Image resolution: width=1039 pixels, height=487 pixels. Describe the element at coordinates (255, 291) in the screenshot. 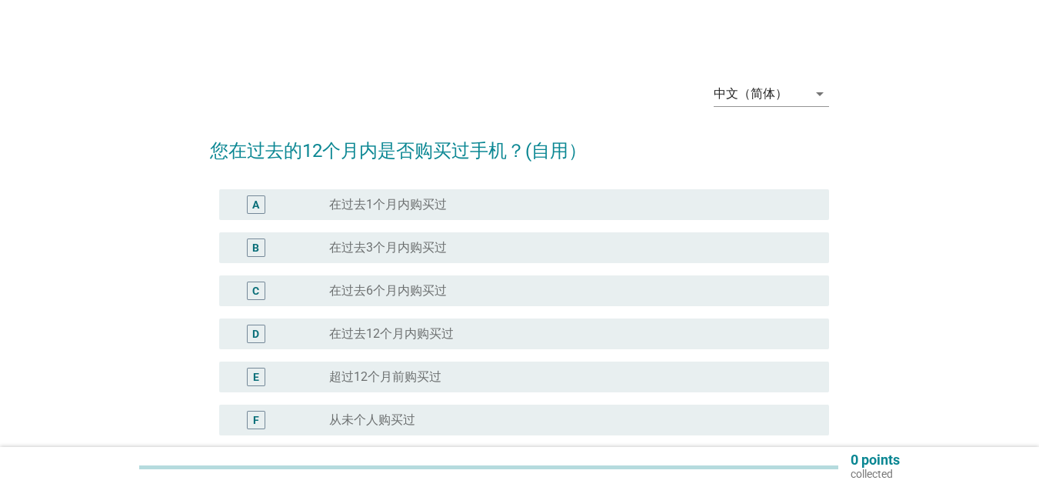

I see `div: C` at that location.